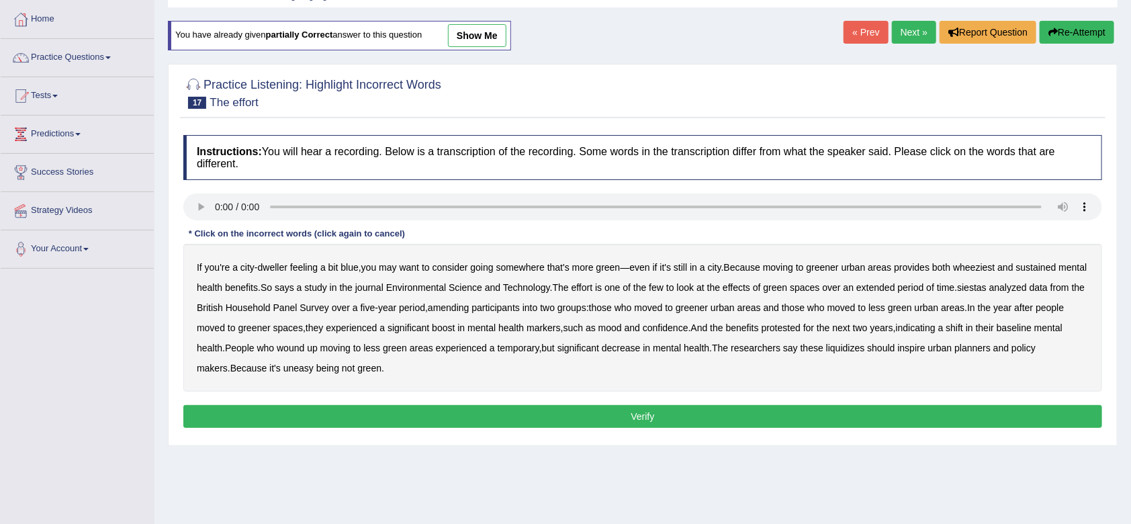 This screenshot has width=1131, height=524. Describe the element at coordinates (612, 287) in the screenshot. I see `b: one` at that location.